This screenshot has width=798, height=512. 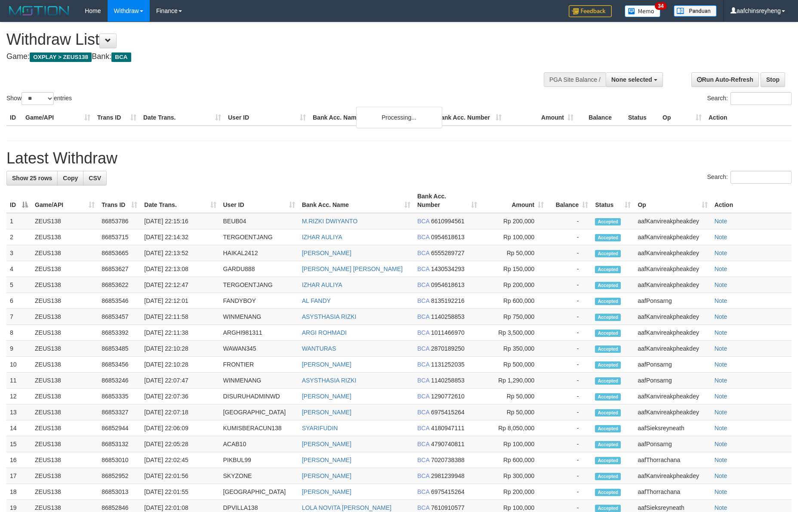 What do you see at coordinates (514, 380) in the screenshot?
I see `td: Rp 1,290,000` at bounding box center [514, 380].